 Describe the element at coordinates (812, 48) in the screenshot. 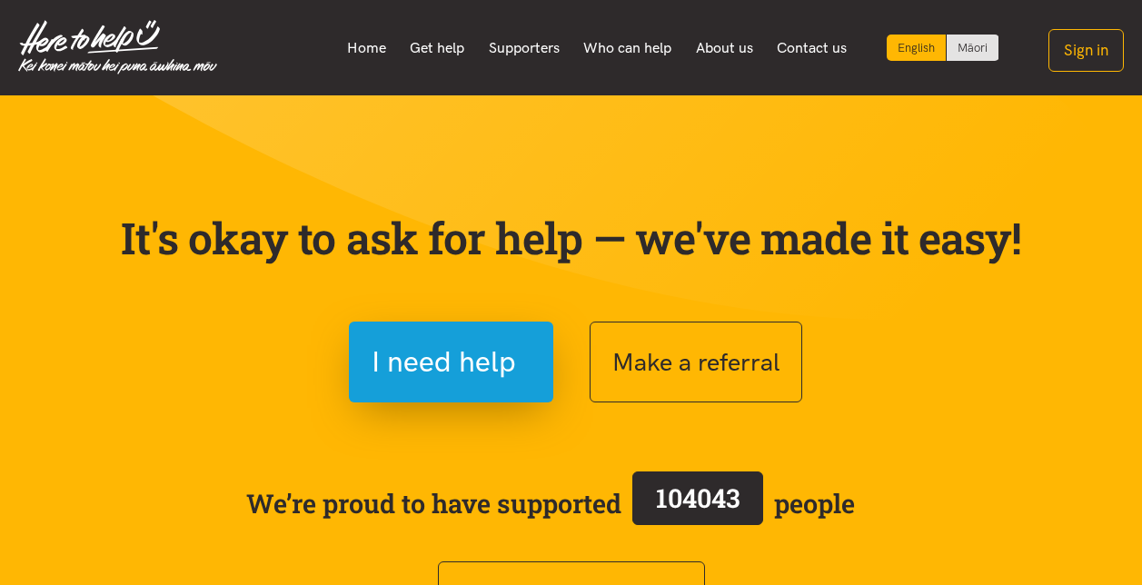

I see `a: Contact us` at that location.